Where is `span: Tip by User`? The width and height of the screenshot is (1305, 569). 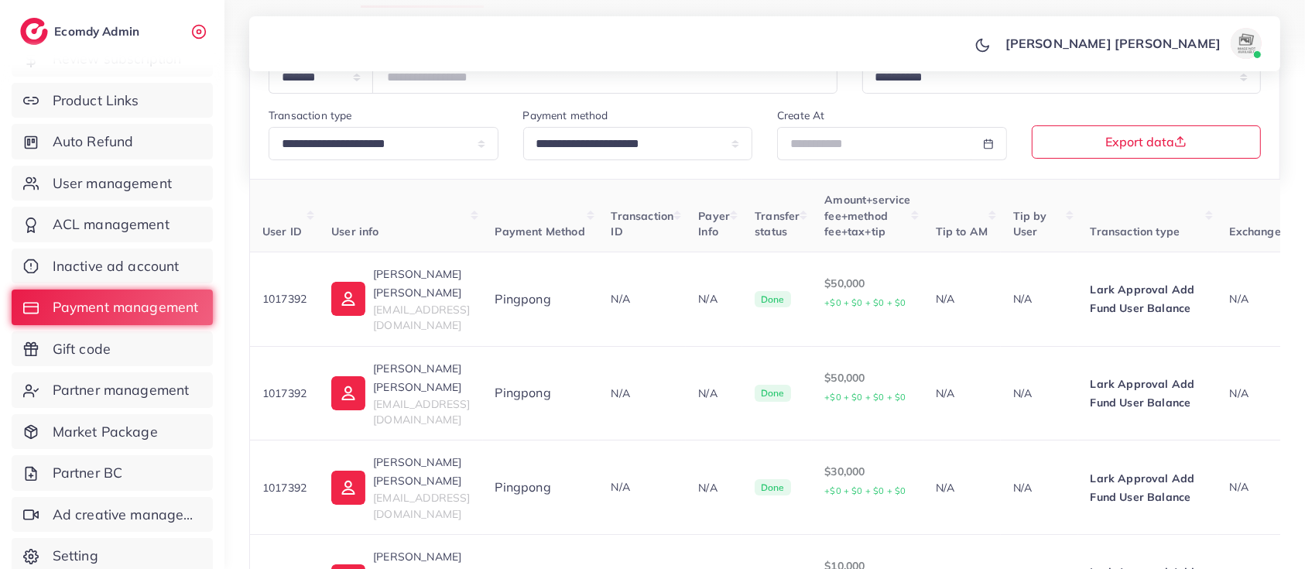 span: Tip by User is located at coordinates (1030, 224).